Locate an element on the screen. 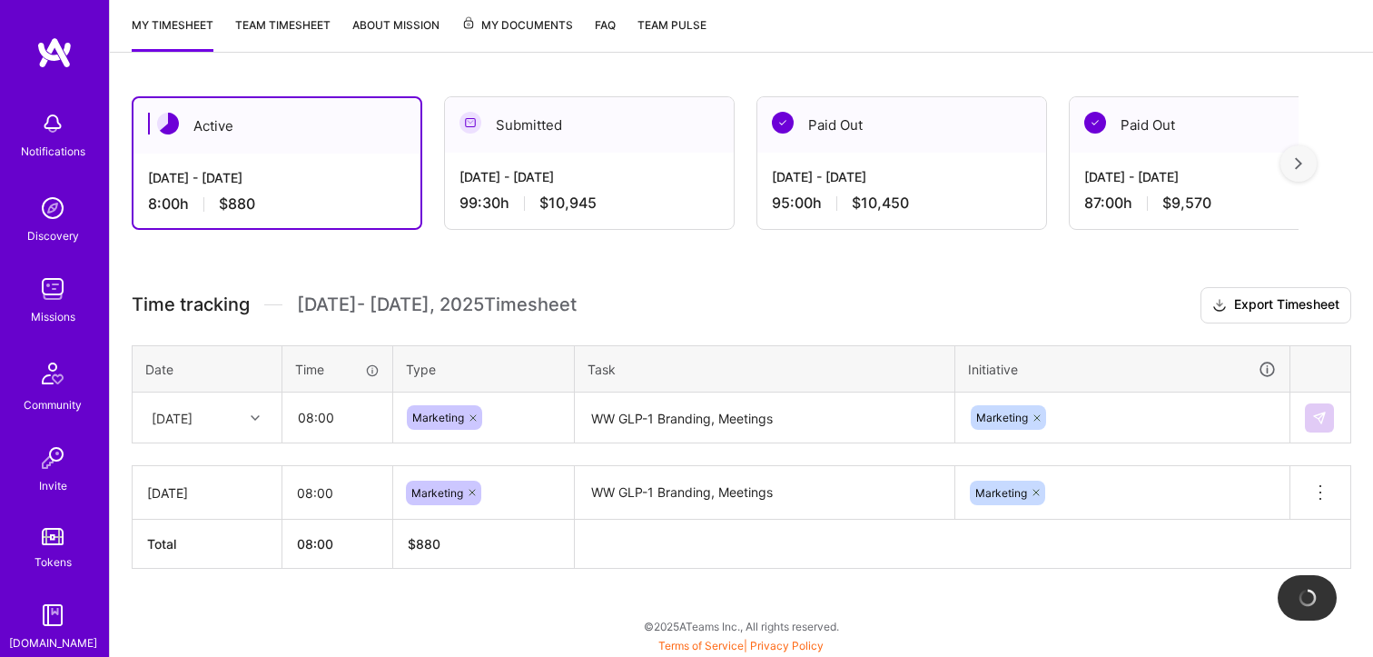 This screenshot has height=657, width=1373. img: discovery is located at coordinates (53, 208).